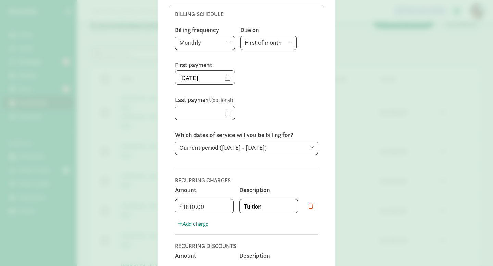 This screenshot has height=266, width=493. I want to click on button: Add charge, so click(193, 224).